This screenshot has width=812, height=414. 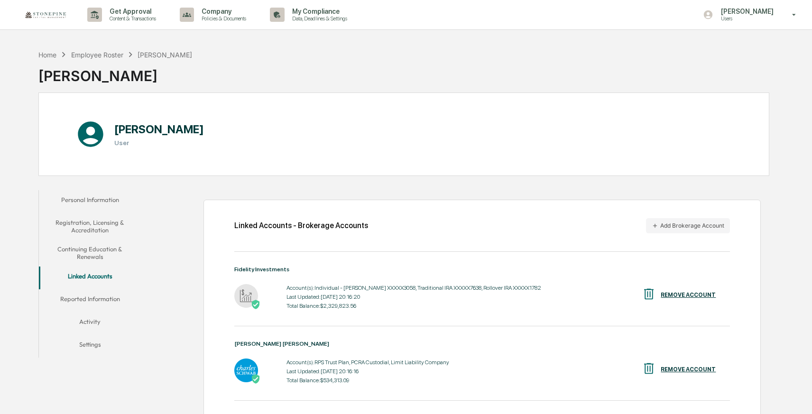 What do you see at coordinates (318, 18) in the screenshot?
I see `p: Data, Deadlines & Settings` at bounding box center [318, 18].